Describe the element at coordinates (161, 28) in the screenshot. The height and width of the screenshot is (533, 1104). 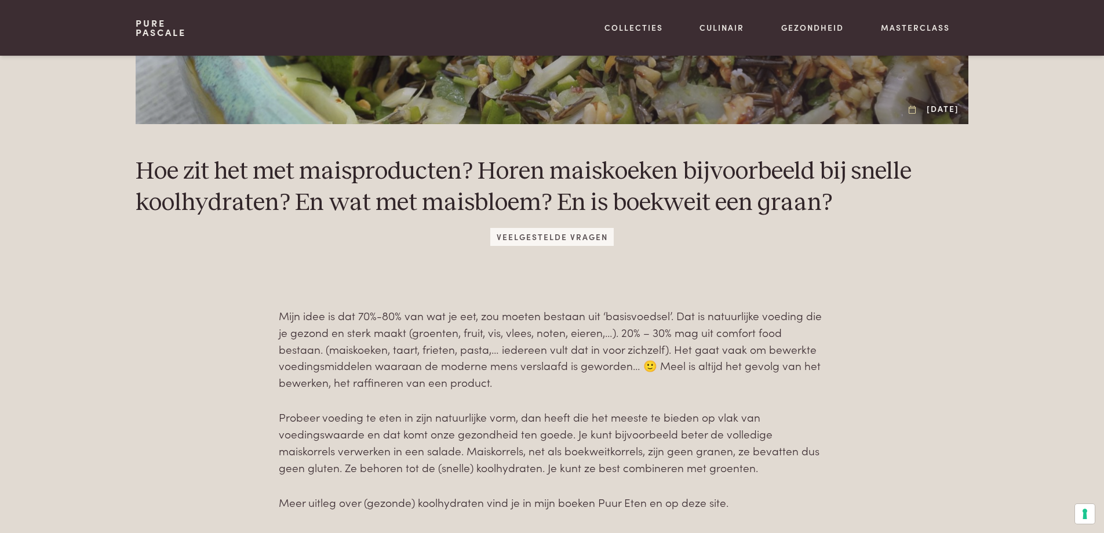
I see `a: PurePascale` at that location.